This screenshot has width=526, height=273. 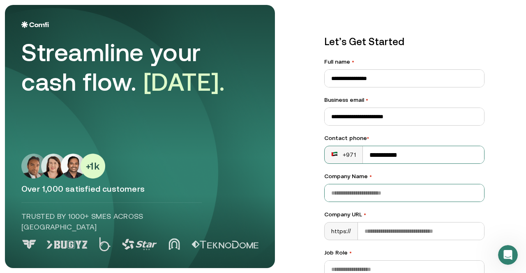 I want to click on img: Logo 2, so click(x=105, y=245).